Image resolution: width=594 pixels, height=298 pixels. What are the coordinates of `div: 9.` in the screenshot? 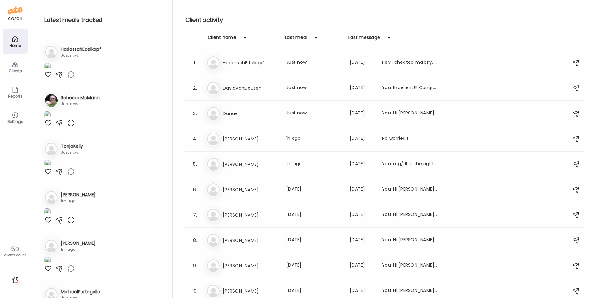 It's located at (195, 266).